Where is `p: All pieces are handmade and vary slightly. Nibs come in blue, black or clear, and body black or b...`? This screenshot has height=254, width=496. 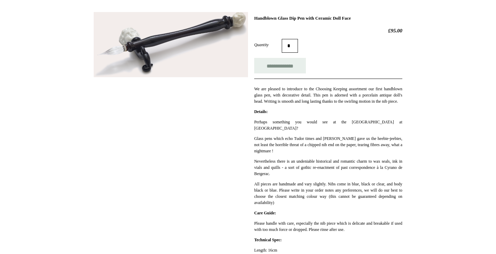
p: All pieces are handmade and vary slightly. Nibs come in blue, black or clear, and body black or b... is located at coordinates (328, 193).